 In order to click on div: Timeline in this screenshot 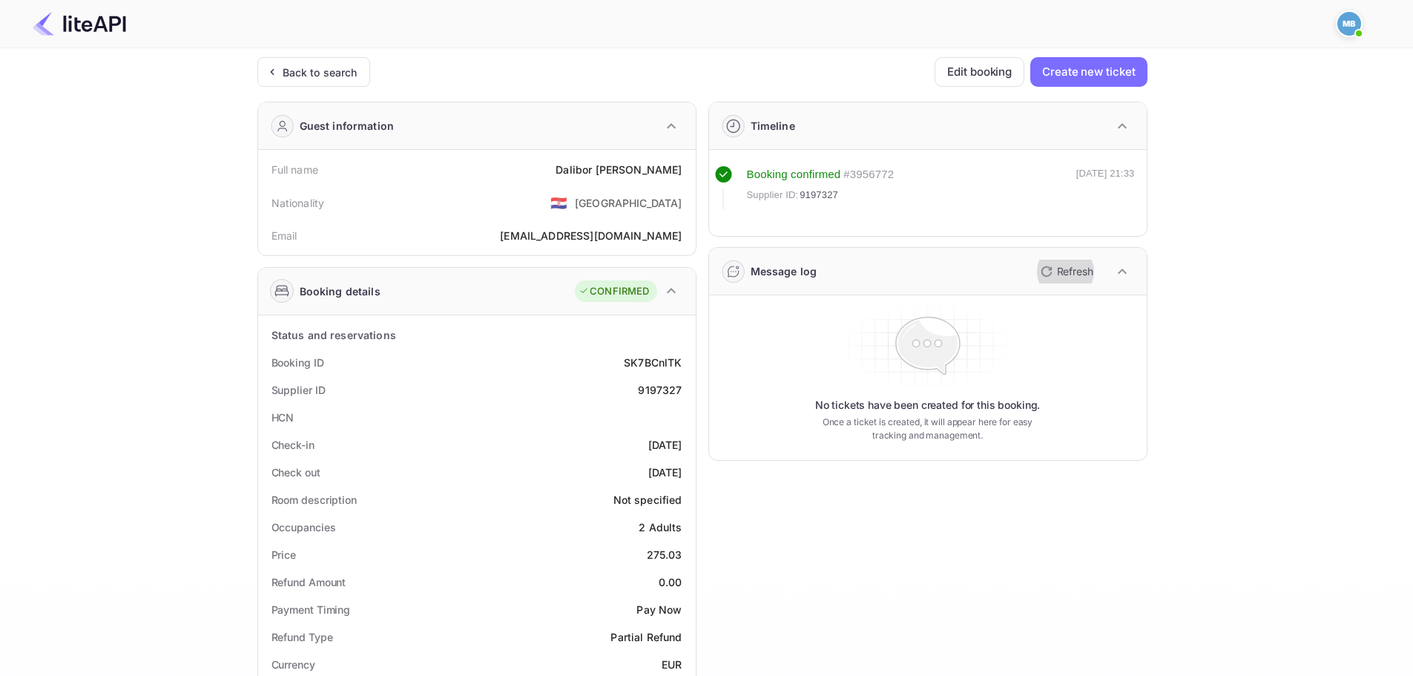, I will do `click(773, 125)`.